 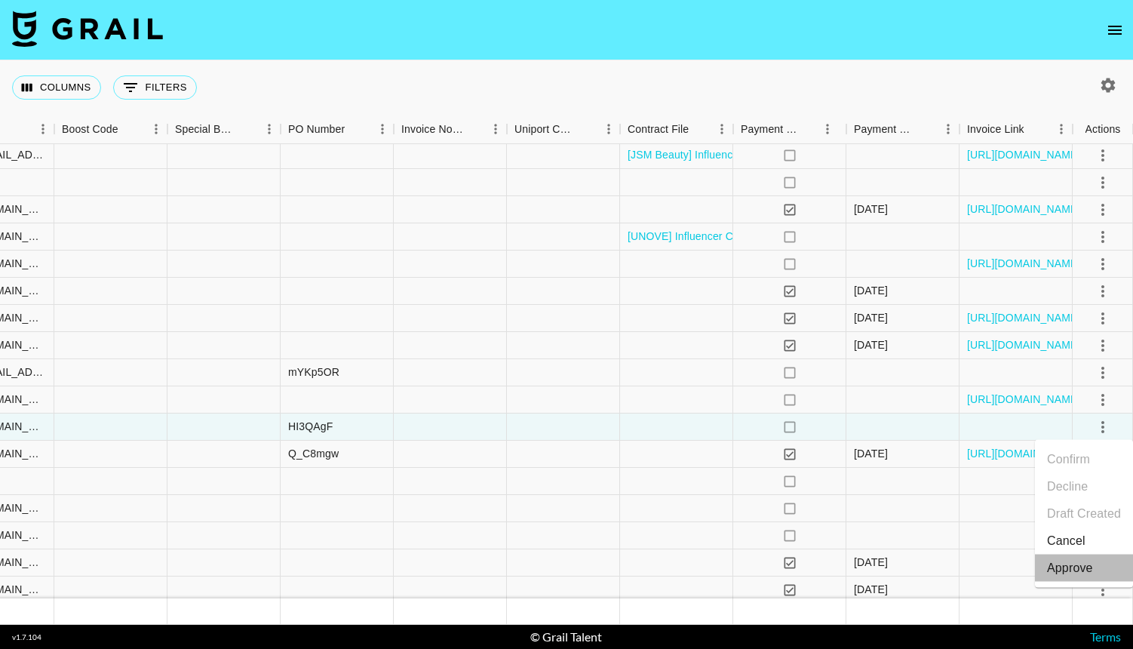 What do you see at coordinates (566, 637) in the screenshot?
I see `div: © Grail Talent` at bounding box center [566, 637].